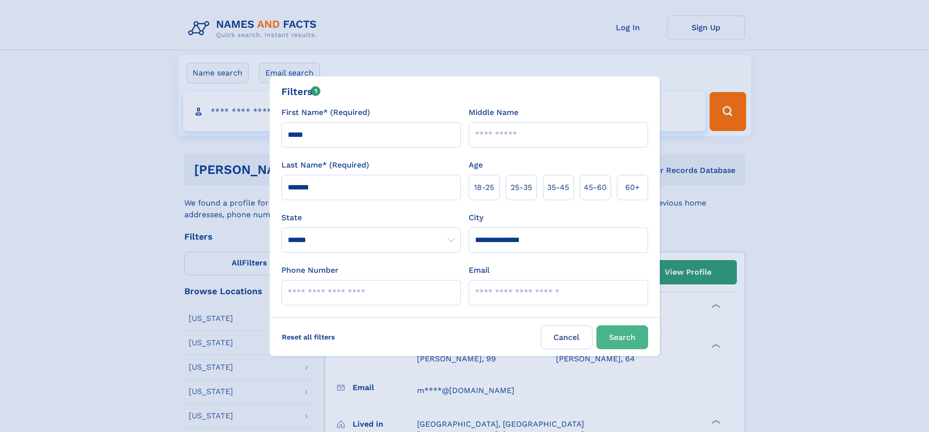  I want to click on span: 18‑25, so click(484, 188).